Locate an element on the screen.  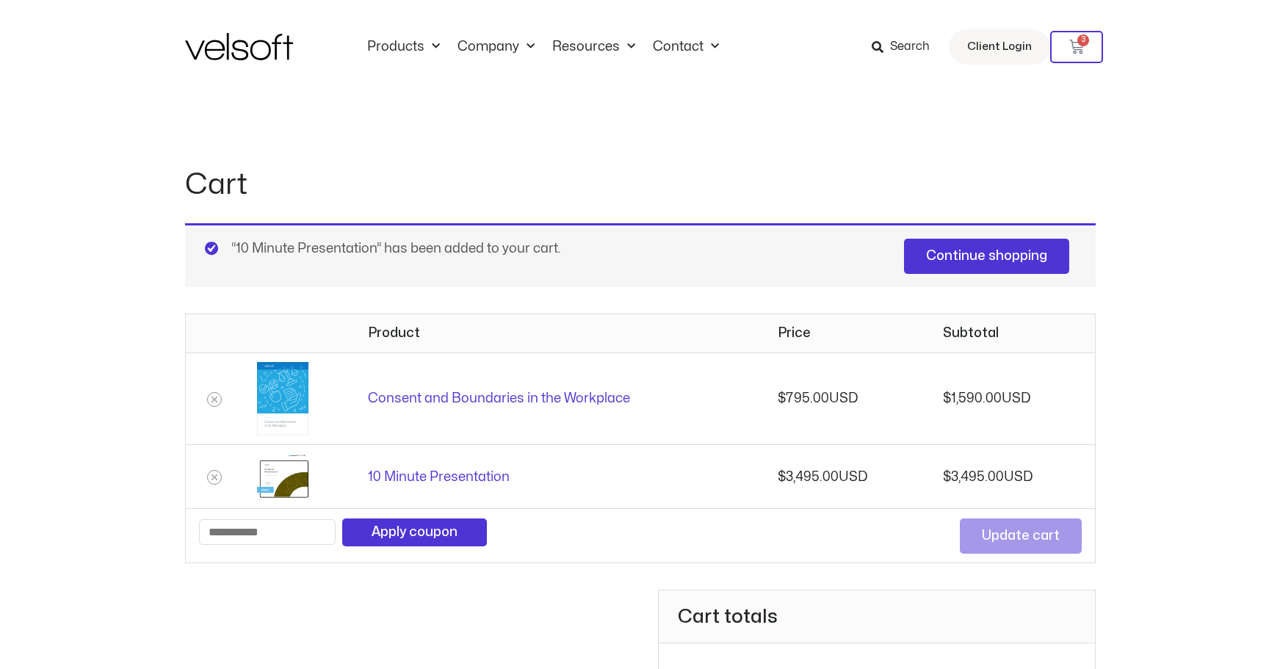
th: Product is located at coordinates (560, 333).